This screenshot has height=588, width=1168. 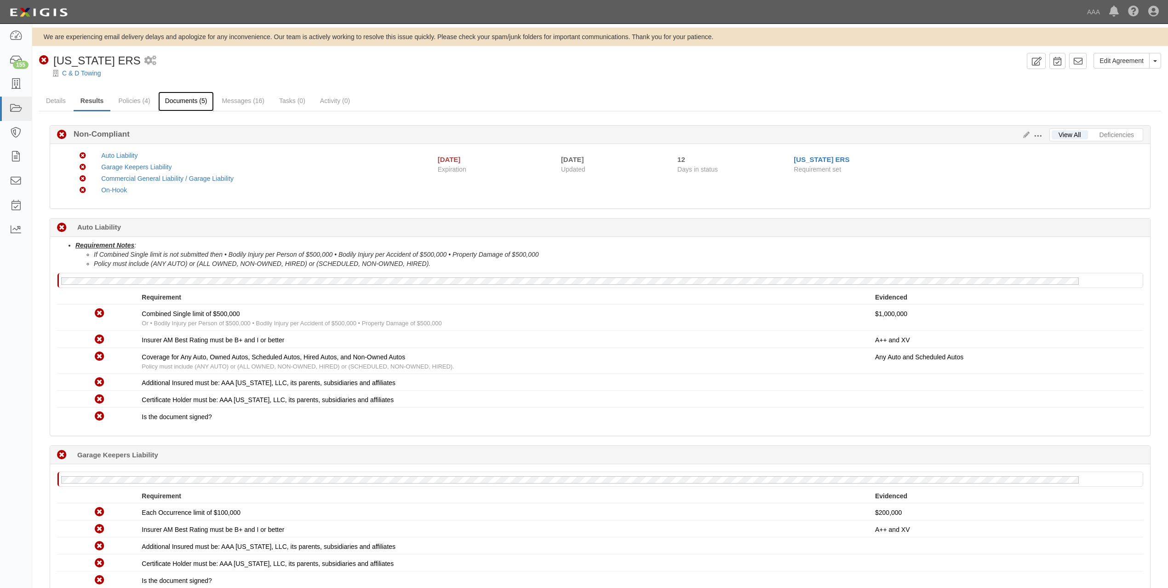 I want to click on div: 155, so click(x=21, y=65).